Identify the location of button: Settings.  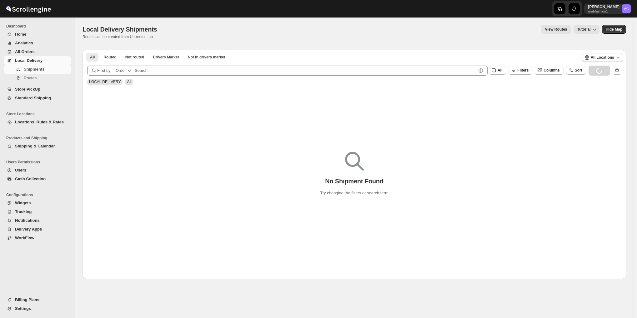
(37, 309).